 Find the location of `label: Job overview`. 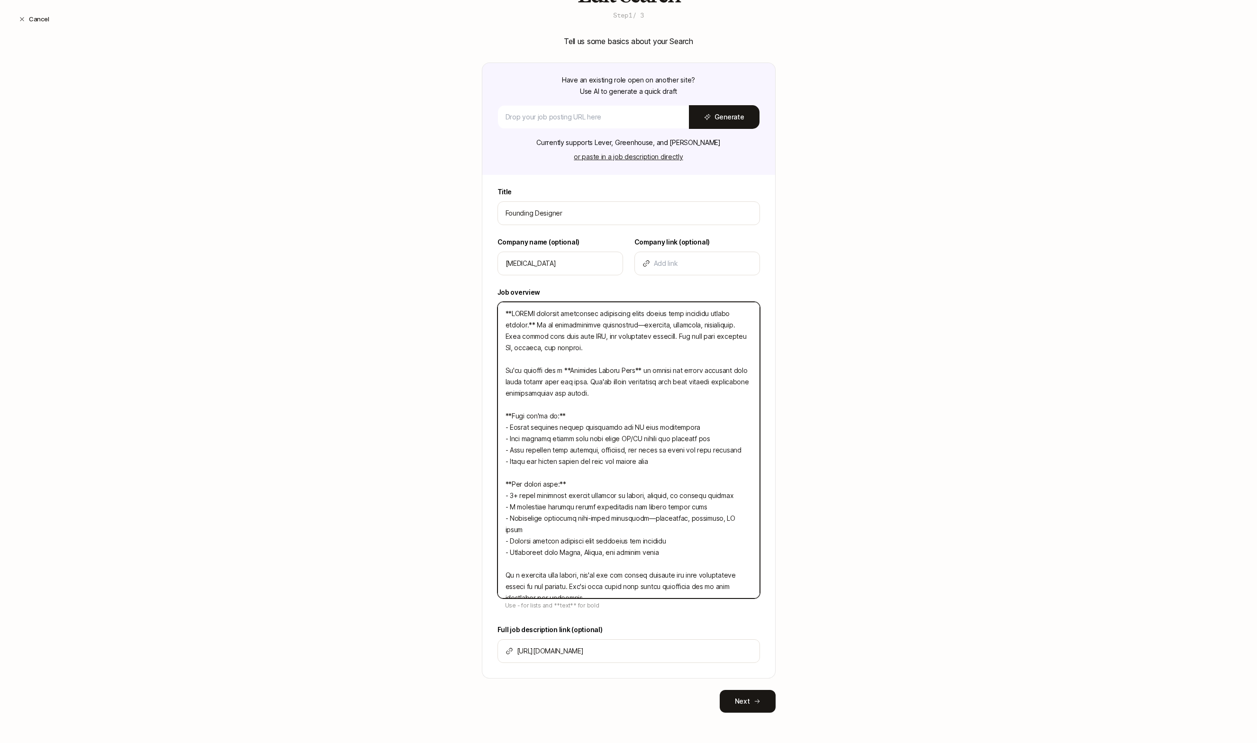

label: Job overview is located at coordinates (629, 292).